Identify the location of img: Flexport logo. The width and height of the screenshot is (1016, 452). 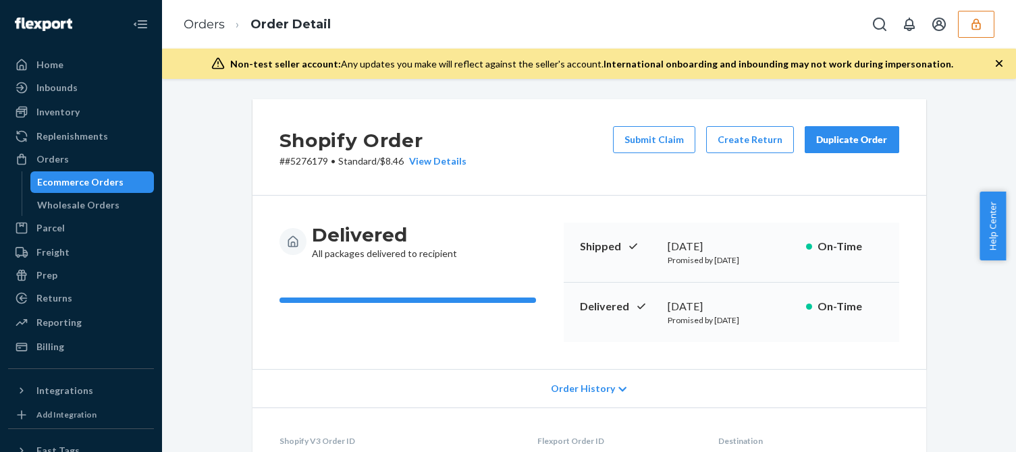
(43, 24).